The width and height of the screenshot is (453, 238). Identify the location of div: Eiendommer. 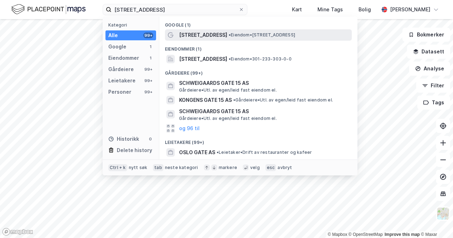
(123, 58).